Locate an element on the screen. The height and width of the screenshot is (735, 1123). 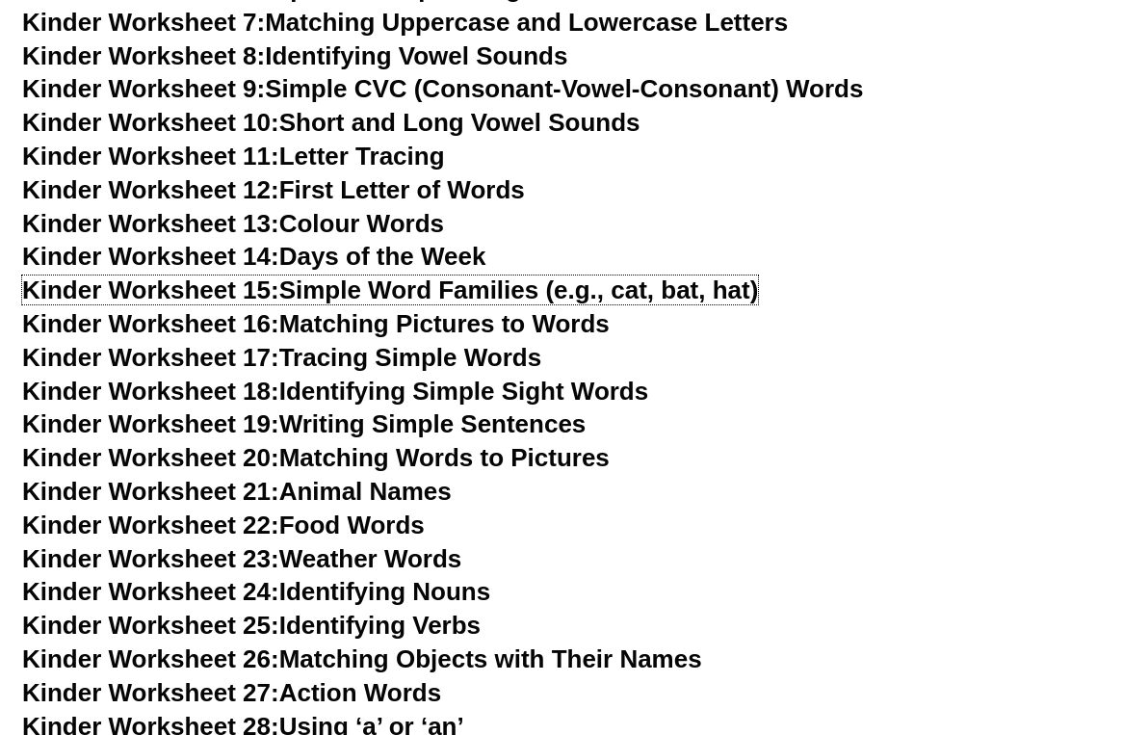
a: Kinder Worksheet 22:Food Words is located at coordinates (223, 525).